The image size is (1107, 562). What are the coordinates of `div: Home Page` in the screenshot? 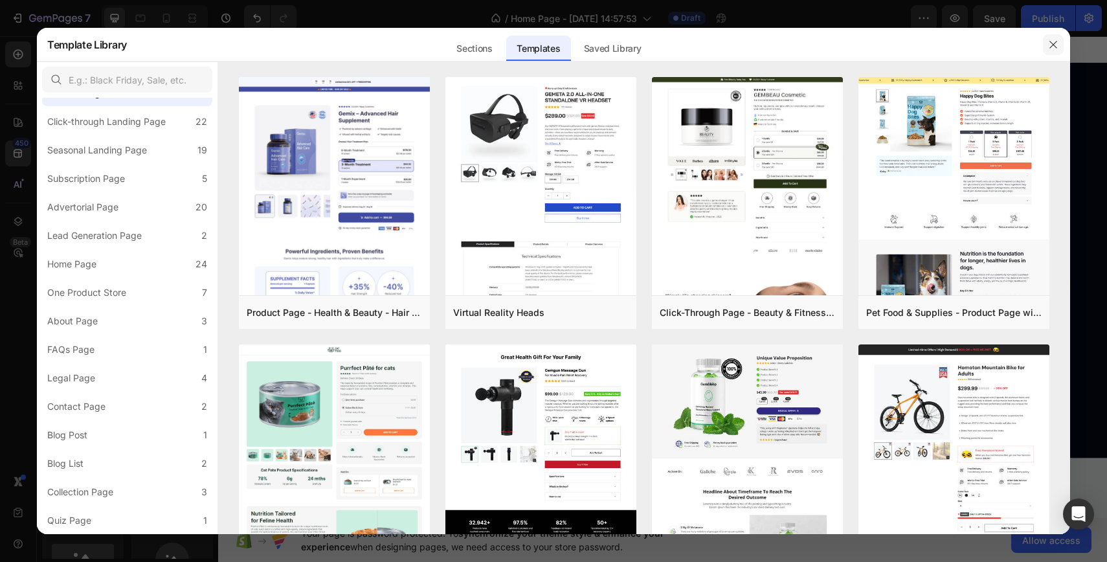 It's located at (72, 264).